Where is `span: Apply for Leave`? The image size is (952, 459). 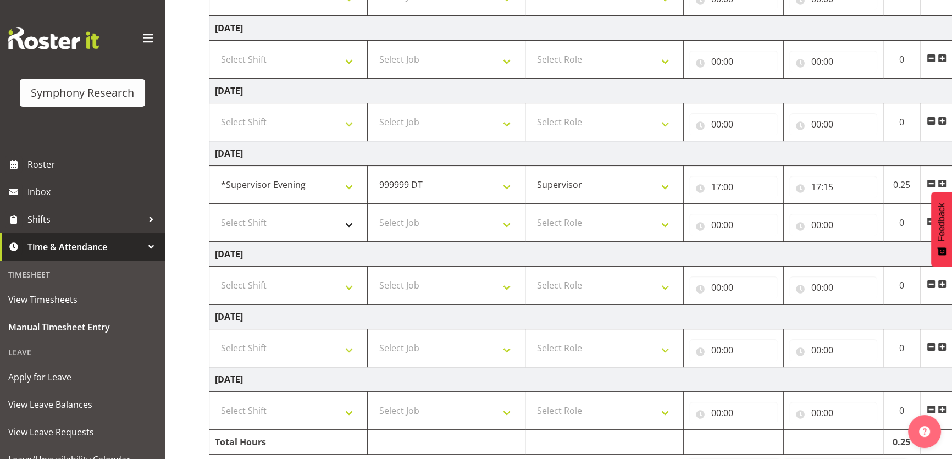 span: Apply for Leave is located at coordinates (82, 377).